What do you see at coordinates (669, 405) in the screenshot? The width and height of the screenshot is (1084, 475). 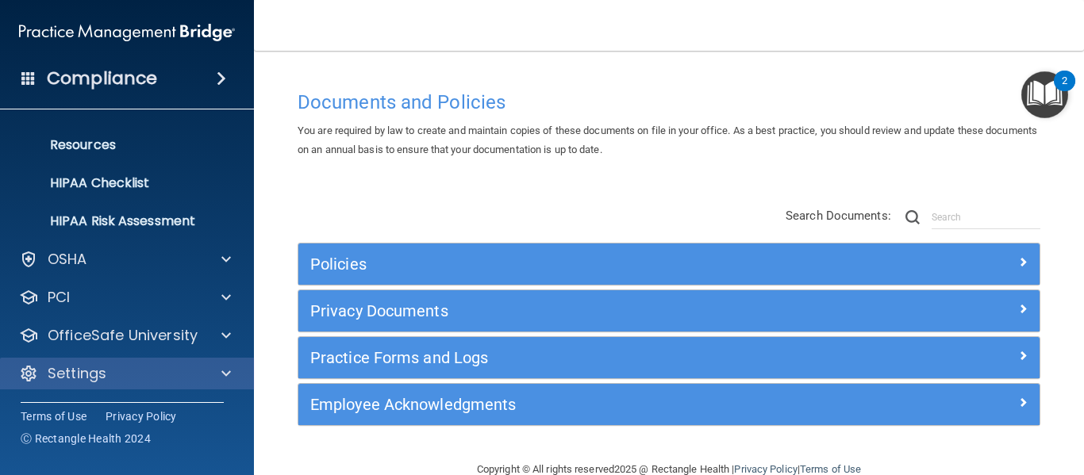 I see `a: Employee Acknowledgments` at bounding box center [669, 405].